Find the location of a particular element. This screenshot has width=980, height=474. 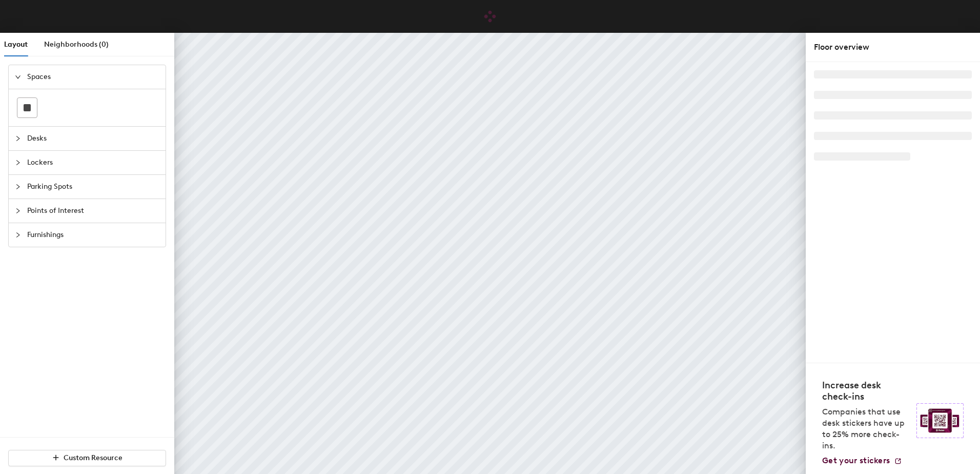

span: Furnishings is located at coordinates (93, 235).